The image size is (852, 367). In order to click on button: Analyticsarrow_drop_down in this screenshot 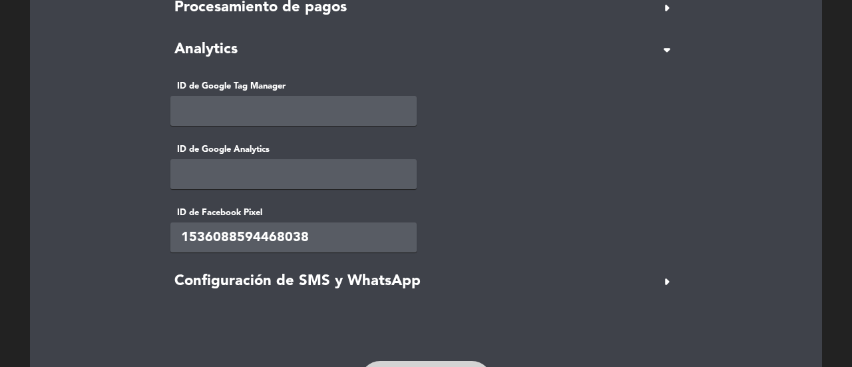, I will do `click(426, 50)`.